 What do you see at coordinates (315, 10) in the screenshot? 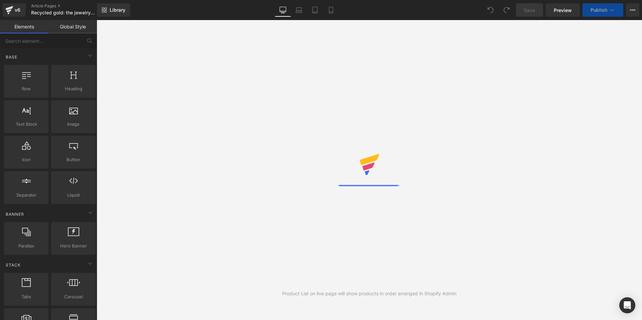
I see `a: Tablet` at bounding box center [315, 10].